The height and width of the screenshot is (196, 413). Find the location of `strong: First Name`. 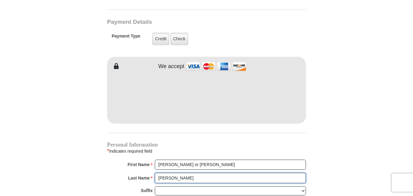

strong: First Name is located at coordinates (138, 165).